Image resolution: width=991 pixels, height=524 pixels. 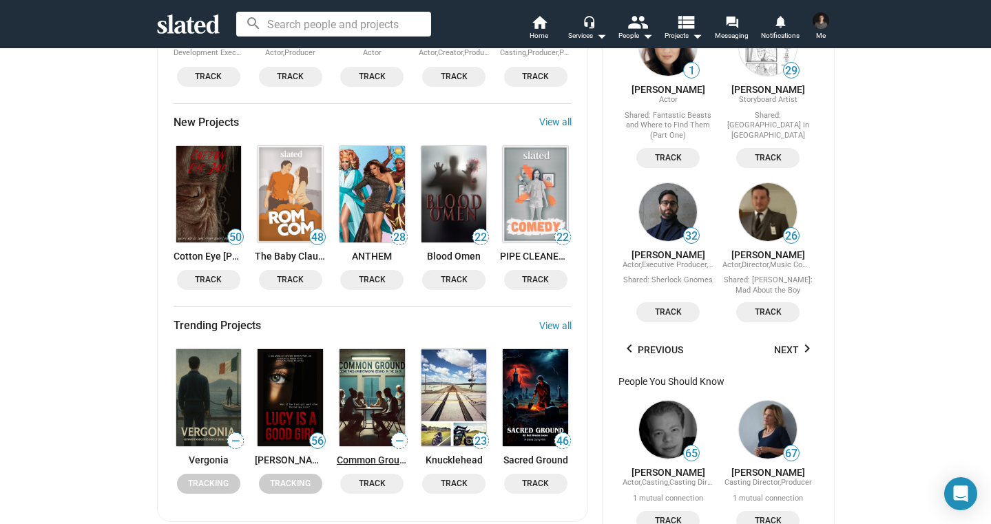 What do you see at coordinates (718, 382) in the screenshot?
I see `div: People You Should Know` at bounding box center [718, 382].